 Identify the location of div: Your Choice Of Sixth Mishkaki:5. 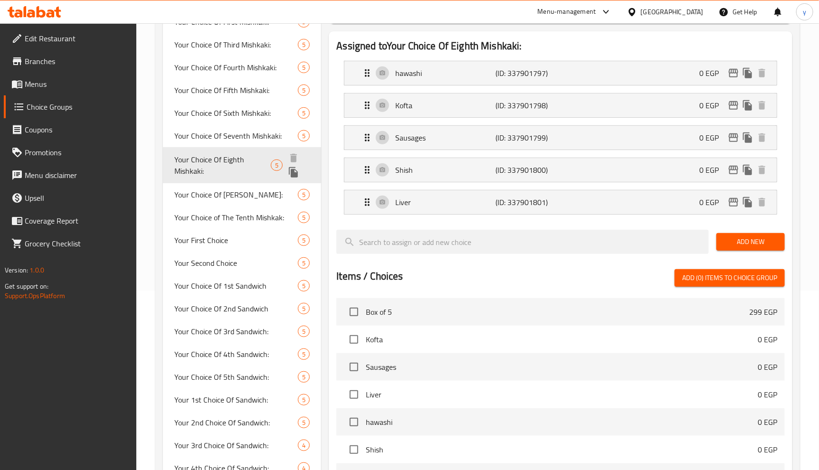
(242, 113).